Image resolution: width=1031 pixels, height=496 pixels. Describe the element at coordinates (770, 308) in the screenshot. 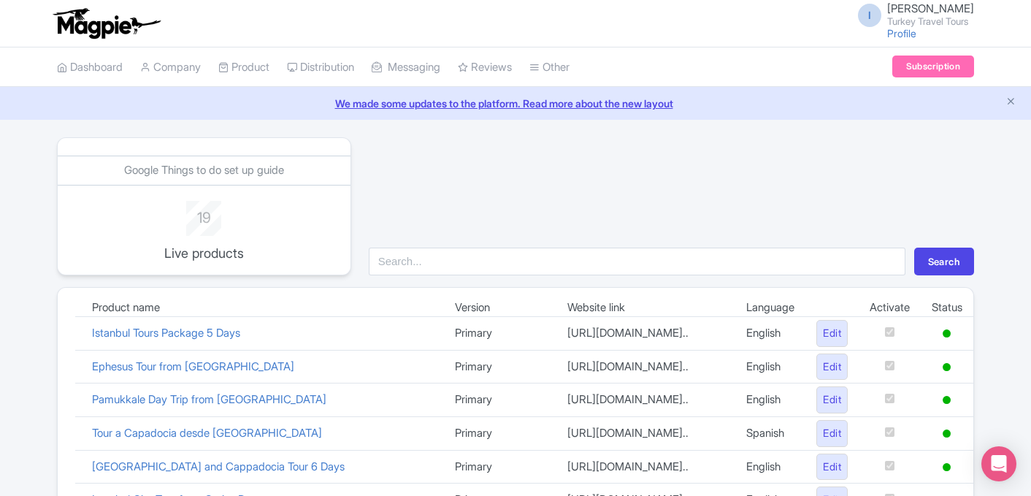

I see `td: Language` at that location.